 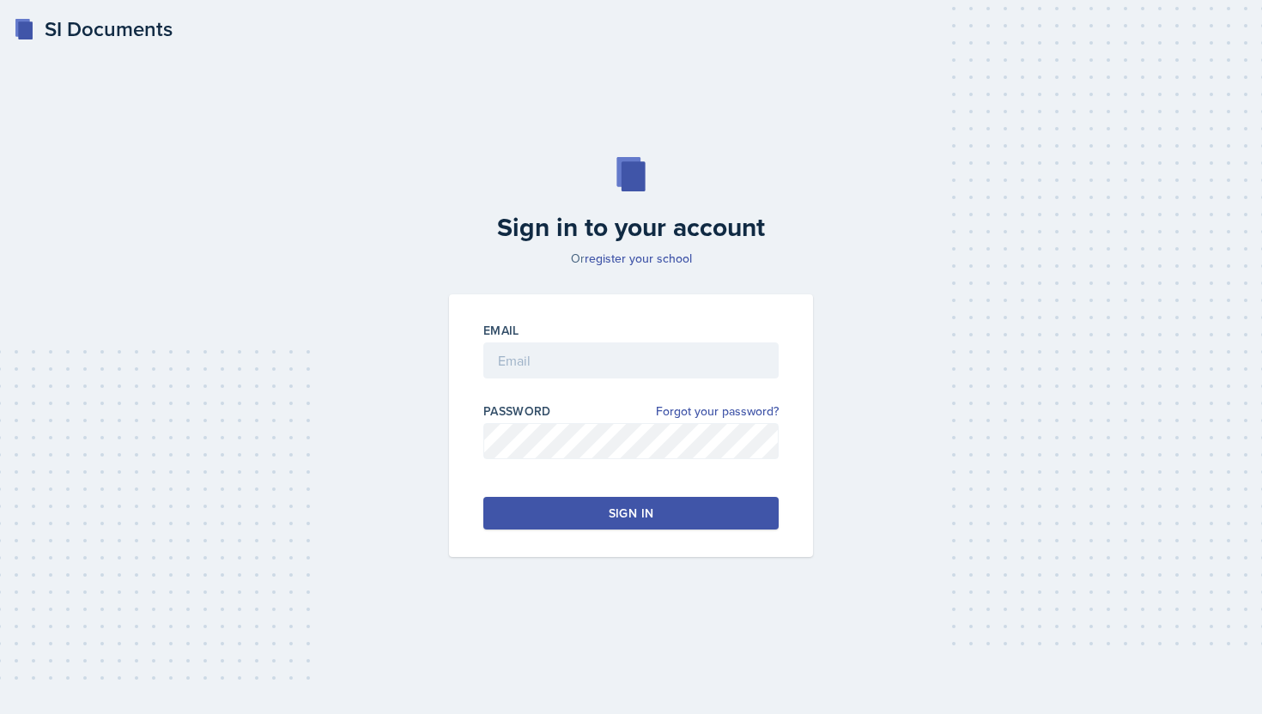 I want to click on a: SI Documents, so click(x=93, y=29).